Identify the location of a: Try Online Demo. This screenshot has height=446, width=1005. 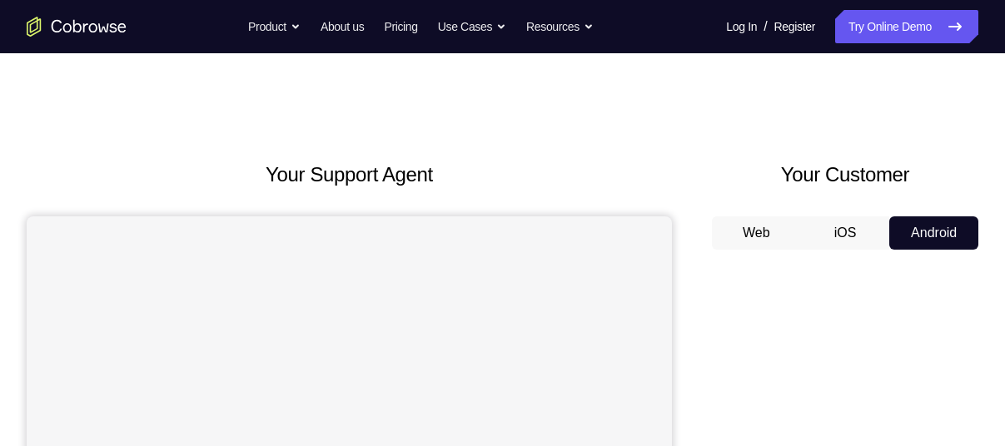
(906, 27).